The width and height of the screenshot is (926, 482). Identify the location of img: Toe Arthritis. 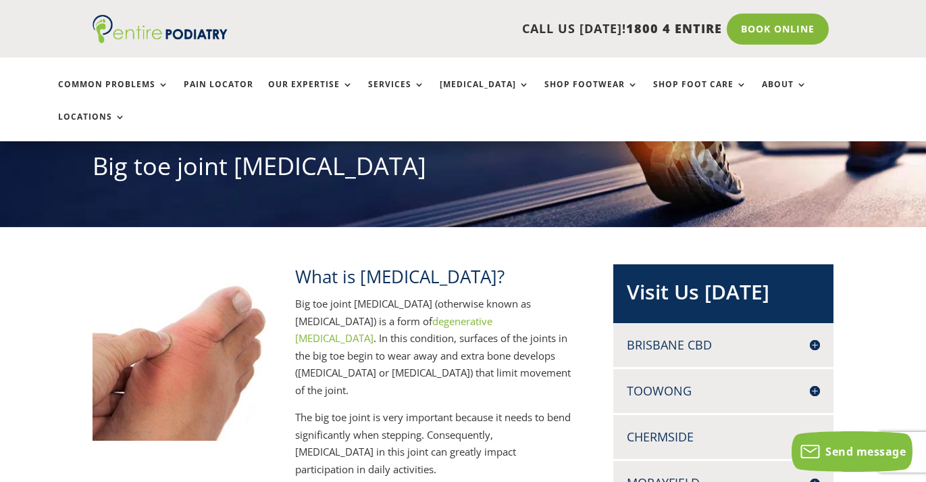
(180, 352).